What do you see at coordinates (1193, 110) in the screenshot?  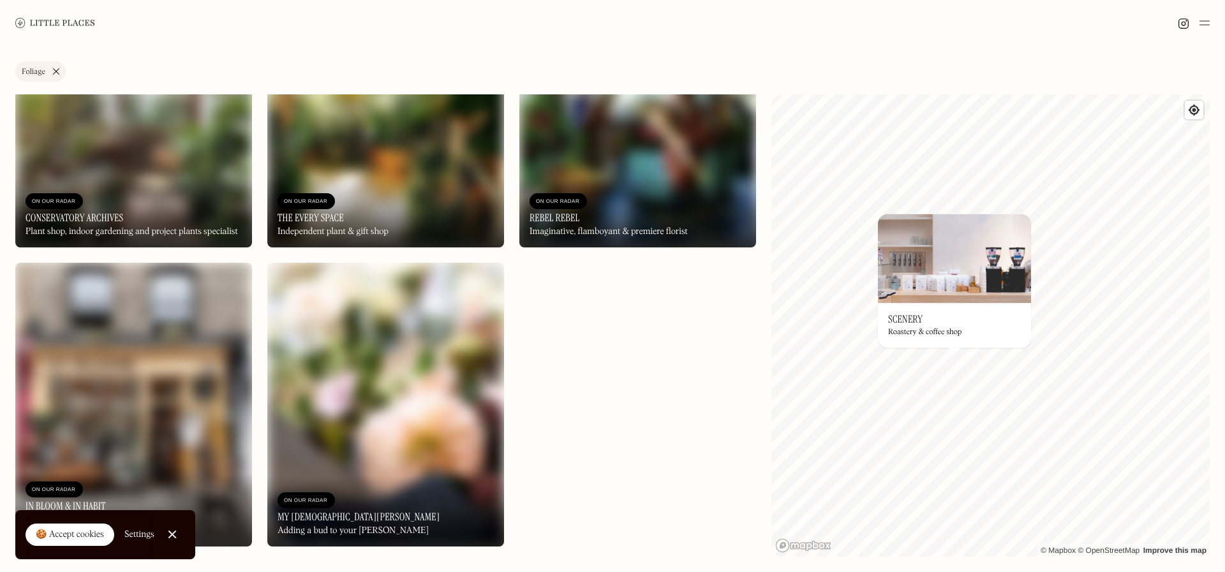 I see `button: Find my location` at bounding box center [1193, 110].